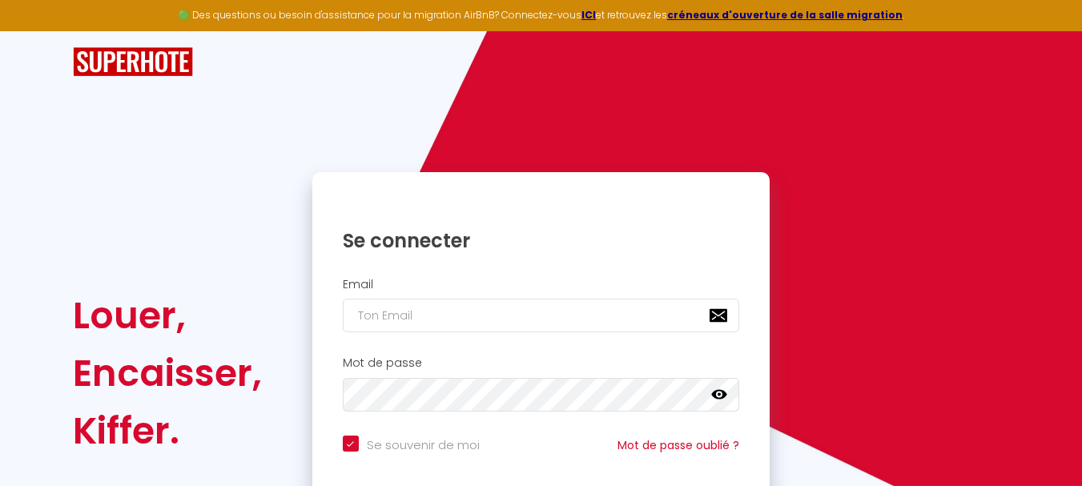 Image resolution: width=1082 pixels, height=486 pixels. Describe the element at coordinates (541, 284) in the screenshot. I see `h2: Email` at that location.